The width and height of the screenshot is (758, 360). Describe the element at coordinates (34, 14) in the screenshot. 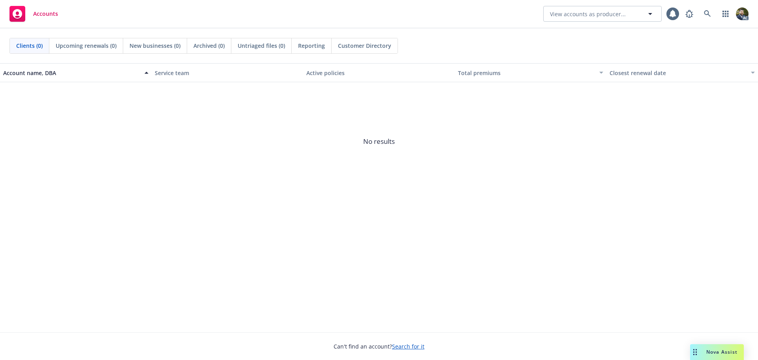

I see `a: Accounts` at that location.